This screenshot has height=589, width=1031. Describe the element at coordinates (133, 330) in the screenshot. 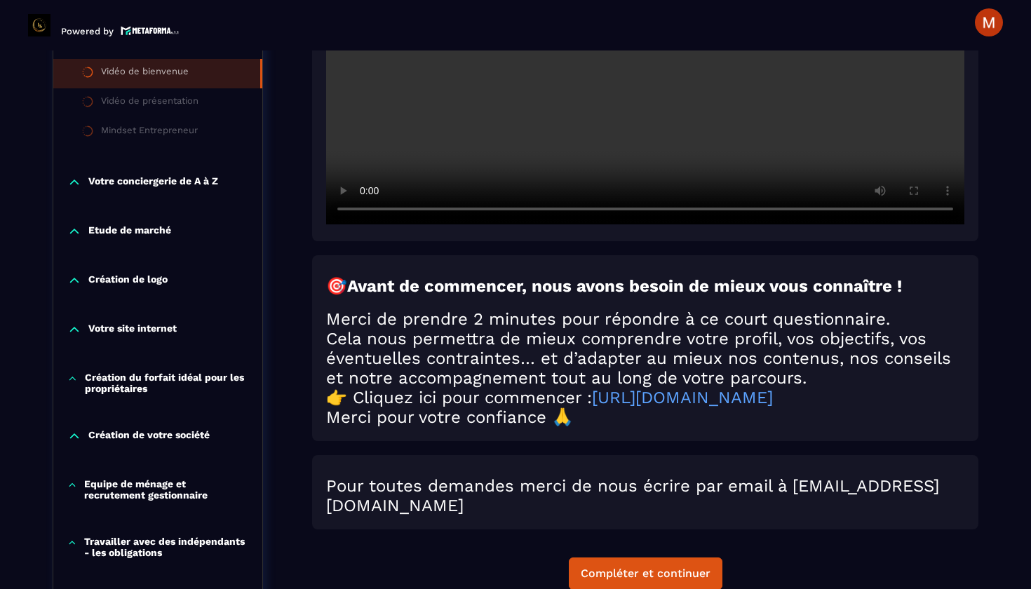

I see `p: Votre site internet` at that location.